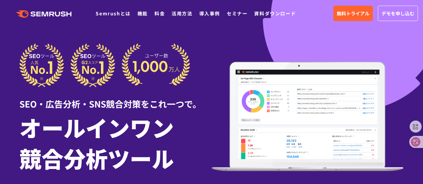 The image size is (423, 184). What do you see at coordinates (182, 13) in the screenshot?
I see `a: 活用方法` at bounding box center [182, 13].